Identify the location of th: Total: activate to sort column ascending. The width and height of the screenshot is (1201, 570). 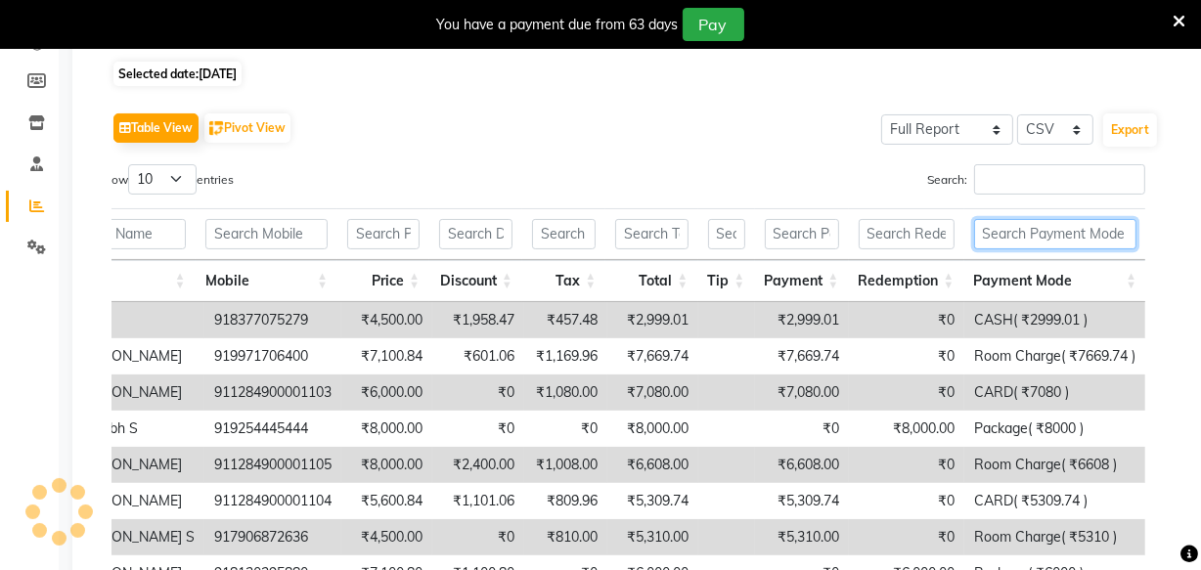
(651, 281).